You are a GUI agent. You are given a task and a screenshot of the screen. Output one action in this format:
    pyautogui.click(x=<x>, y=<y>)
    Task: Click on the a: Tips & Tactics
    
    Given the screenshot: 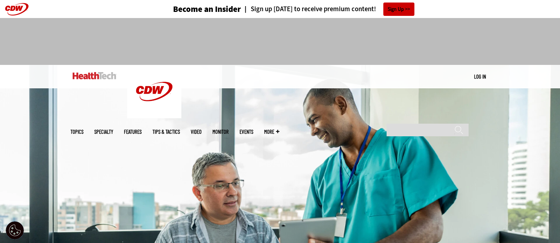 What is the action you would take?
    pyautogui.click(x=166, y=132)
    